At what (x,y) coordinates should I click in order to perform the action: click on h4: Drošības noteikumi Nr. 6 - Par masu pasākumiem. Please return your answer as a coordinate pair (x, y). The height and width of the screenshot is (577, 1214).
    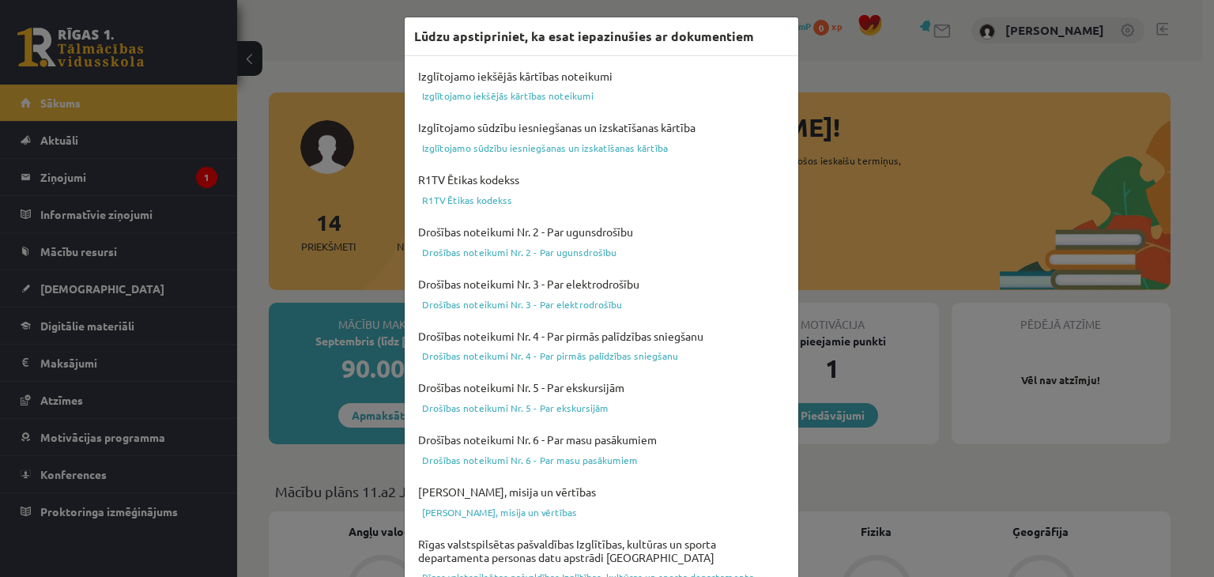
    Looking at the image, I should click on (601, 439).